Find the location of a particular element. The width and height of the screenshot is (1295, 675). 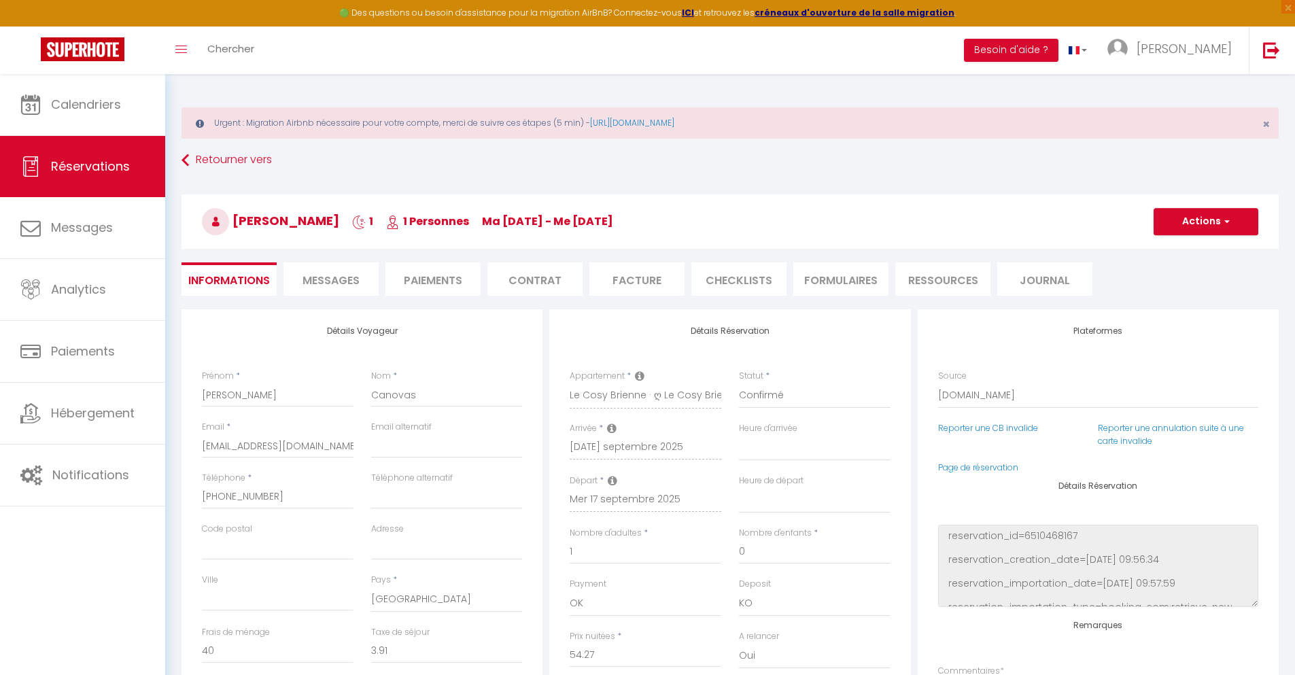

span: 1 is located at coordinates (362, 221).